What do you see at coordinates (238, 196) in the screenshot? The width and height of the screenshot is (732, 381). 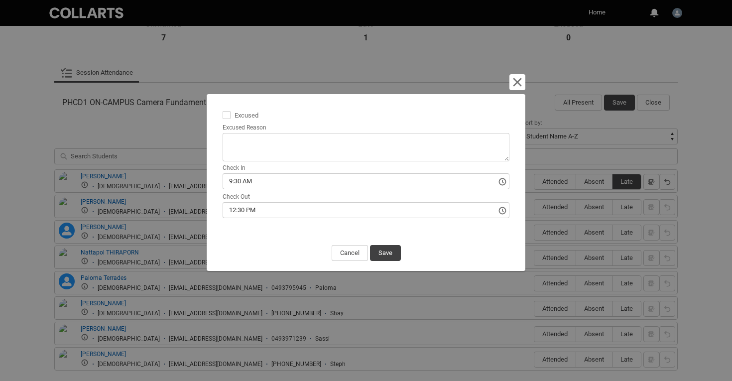 I see `label: Check Out` at bounding box center [238, 196].